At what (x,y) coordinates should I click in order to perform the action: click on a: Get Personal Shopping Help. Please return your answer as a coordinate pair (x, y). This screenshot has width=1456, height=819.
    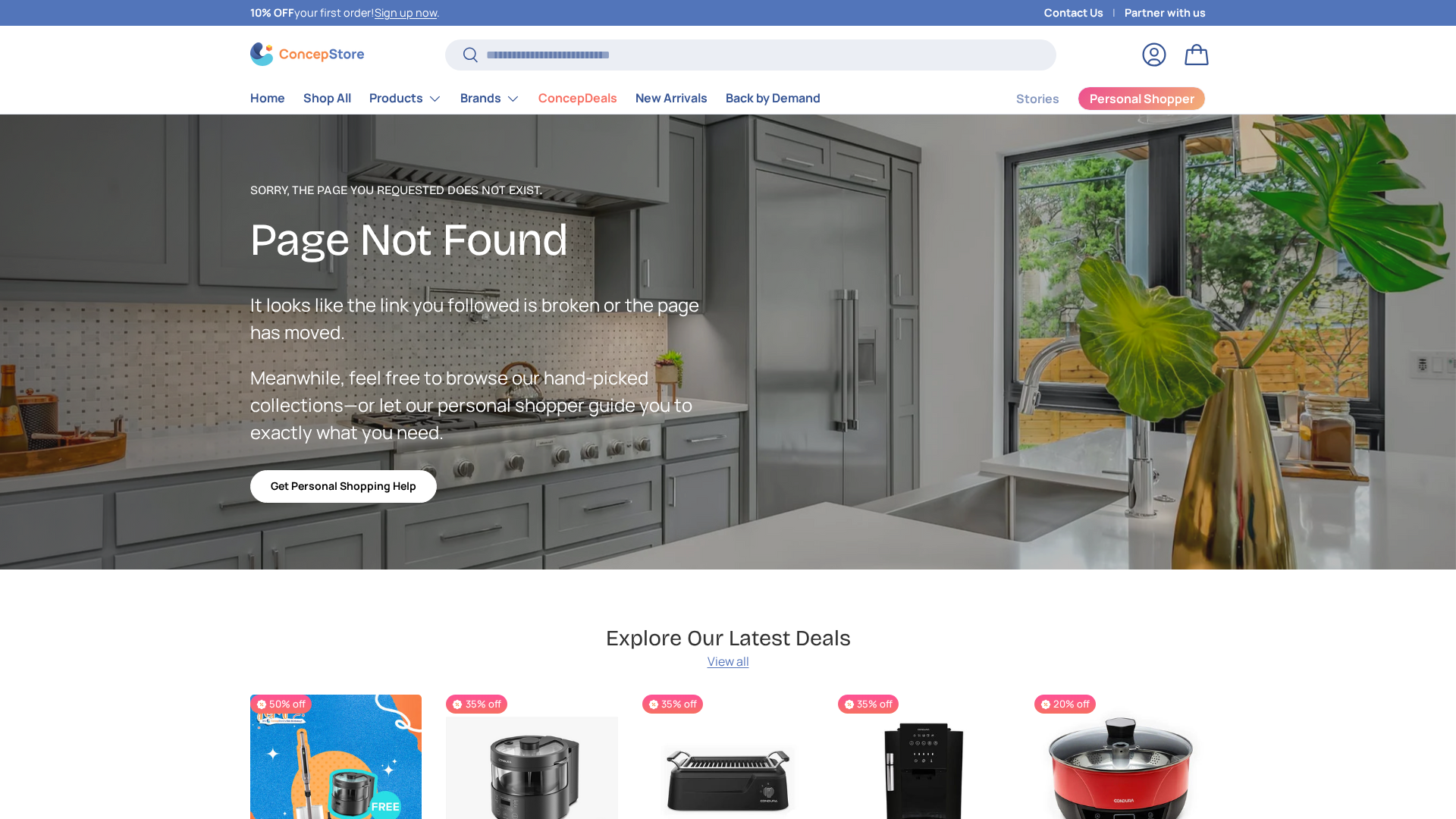
    Looking at the image, I should click on (343, 486).